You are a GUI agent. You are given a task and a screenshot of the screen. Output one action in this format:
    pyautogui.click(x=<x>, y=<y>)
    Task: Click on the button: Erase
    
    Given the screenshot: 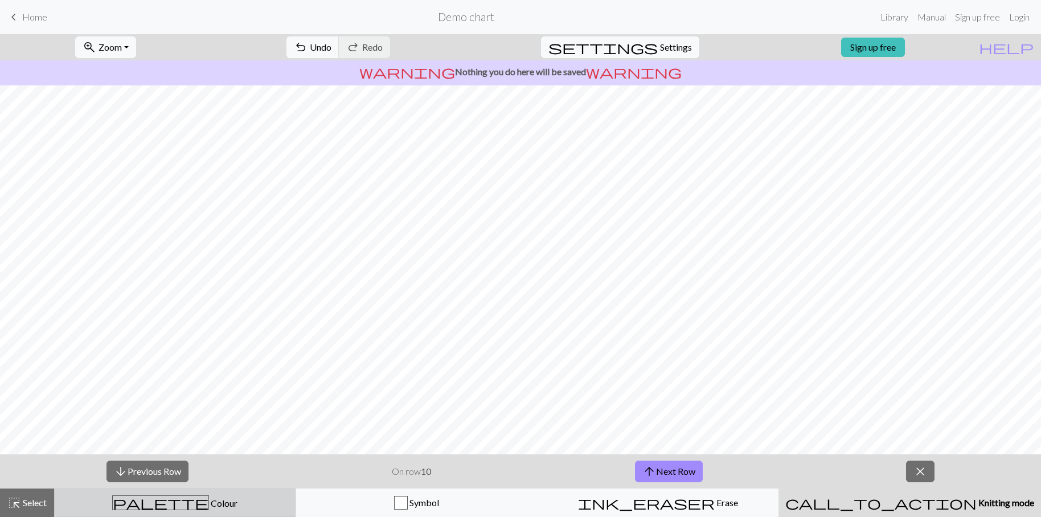 What is the action you would take?
    pyautogui.click(x=658, y=503)
    